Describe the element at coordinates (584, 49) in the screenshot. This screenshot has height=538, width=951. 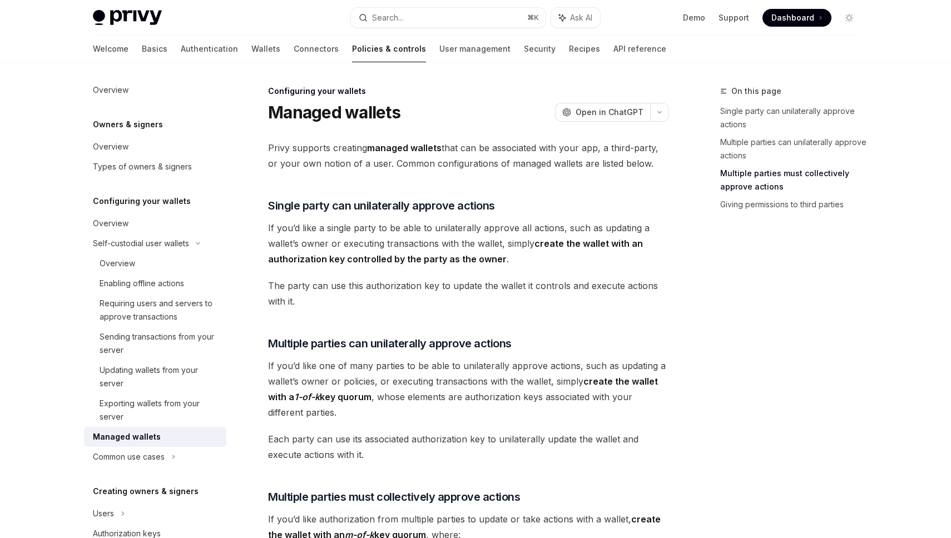
I see `a: Recipes` at that location.